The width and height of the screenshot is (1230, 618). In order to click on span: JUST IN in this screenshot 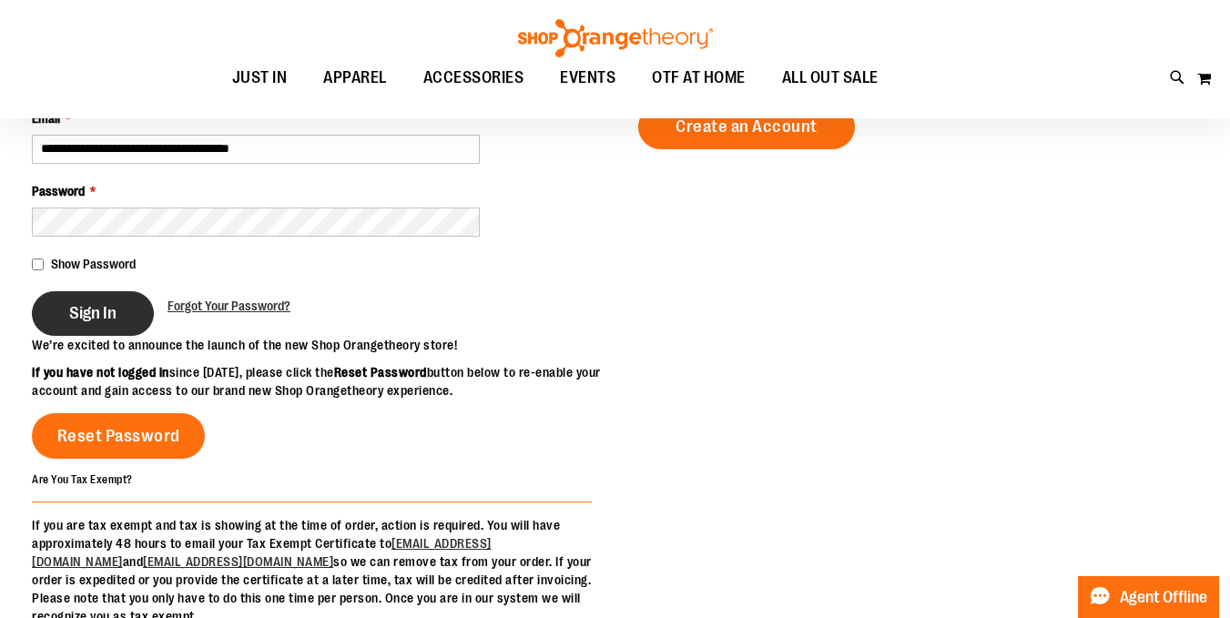, I will do `click(259, 77)`.